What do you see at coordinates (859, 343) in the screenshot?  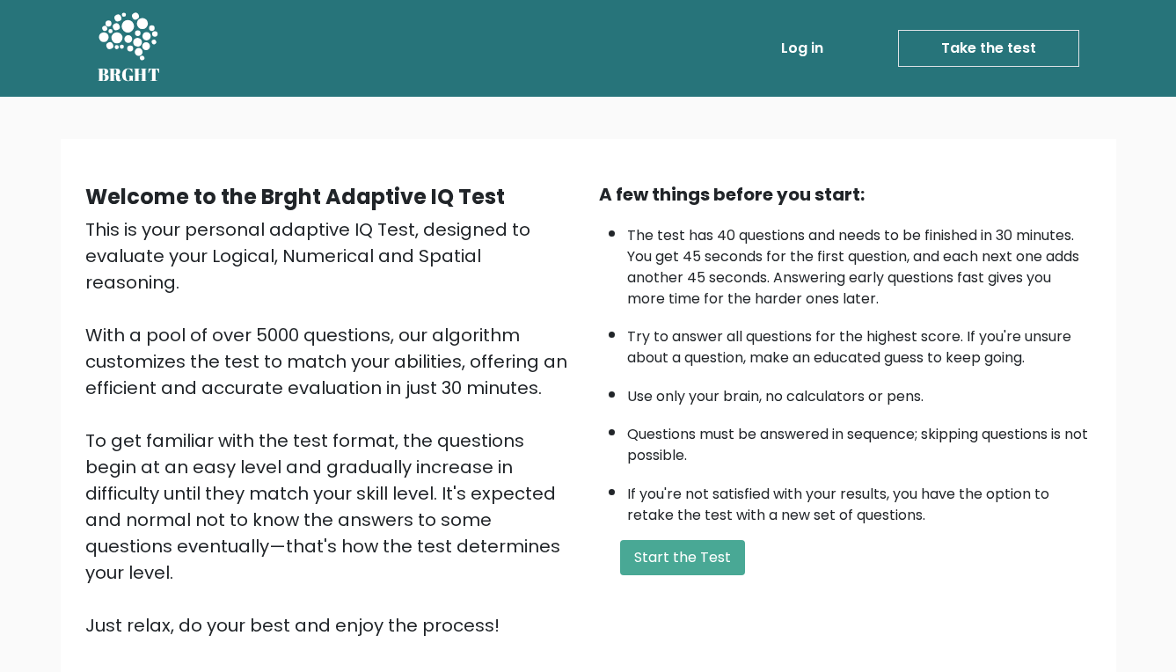 I see `li: Try to answer all questions for the highest score. If you're unsure about a question, make an edu...` at bounding box center [859, 343].